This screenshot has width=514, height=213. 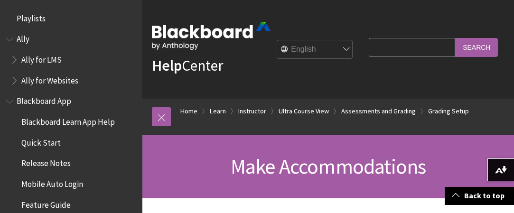 What do you see at coordinates (480, 196) in the screenshot?
I see `a: Back to top` at bounding box center [480, 196].